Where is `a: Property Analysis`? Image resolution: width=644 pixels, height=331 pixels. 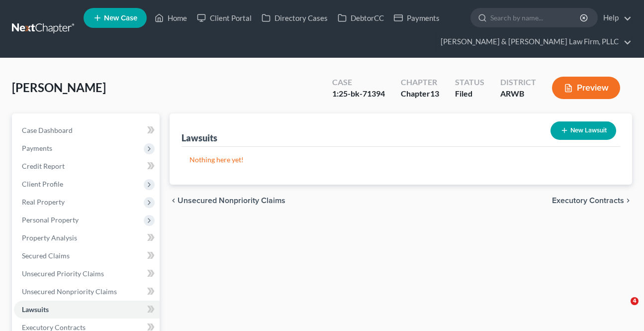
a: Property Analysis is located at coordinates (87, 238).